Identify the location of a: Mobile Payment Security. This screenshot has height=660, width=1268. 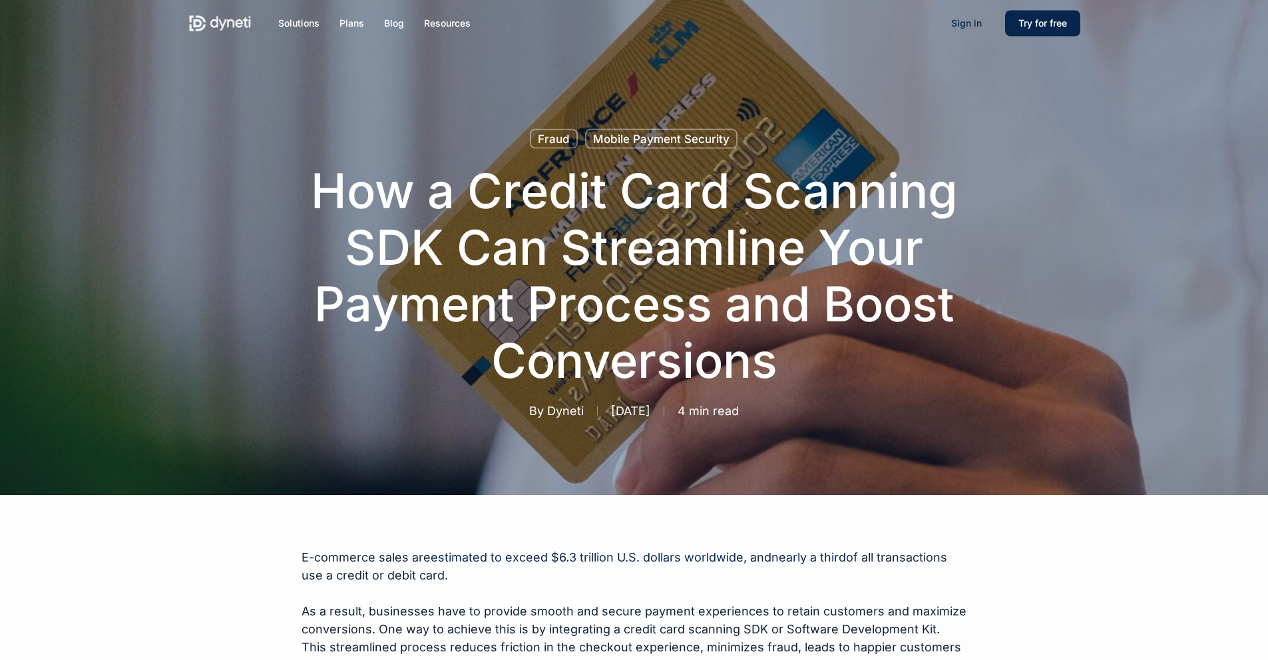
(661, 139).